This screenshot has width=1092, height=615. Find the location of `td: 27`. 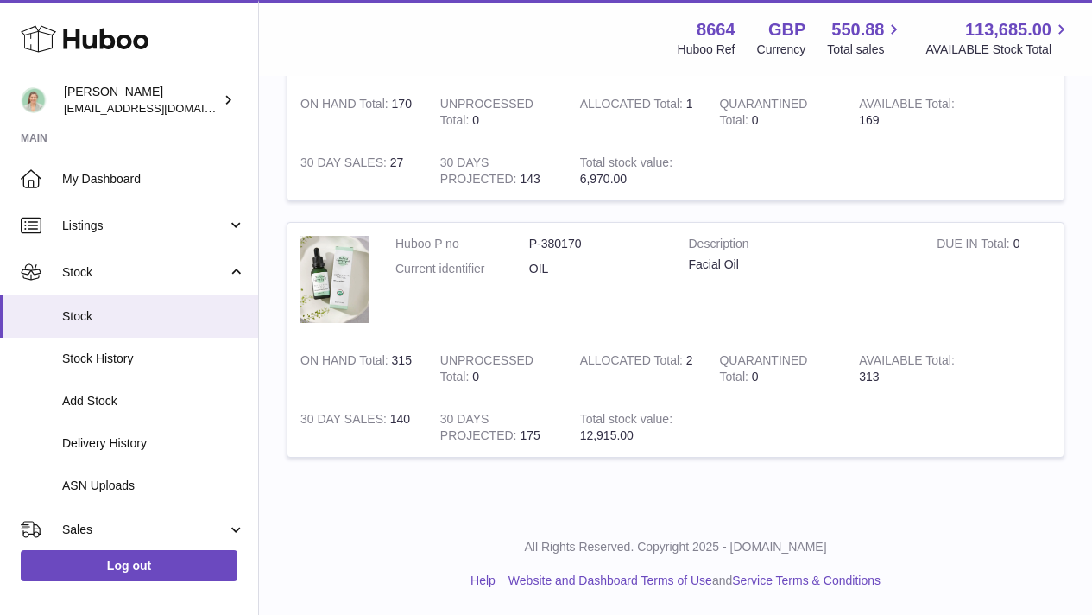

td: 27 is located at coordinates (357, 171).